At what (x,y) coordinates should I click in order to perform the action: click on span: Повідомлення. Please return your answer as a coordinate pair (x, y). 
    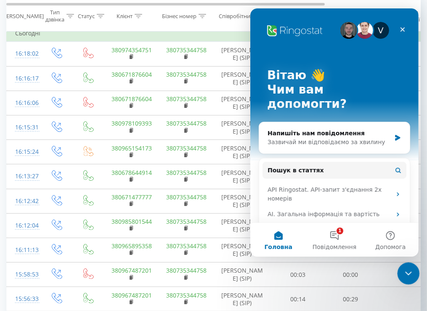
    Looking at the image, I should click on (84, 238).